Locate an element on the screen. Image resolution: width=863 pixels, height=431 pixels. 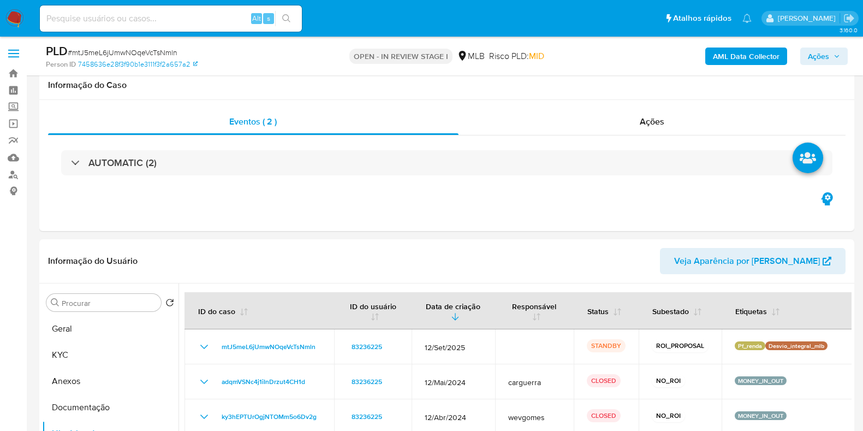
span: Alt is located at coordinates (257, 18).